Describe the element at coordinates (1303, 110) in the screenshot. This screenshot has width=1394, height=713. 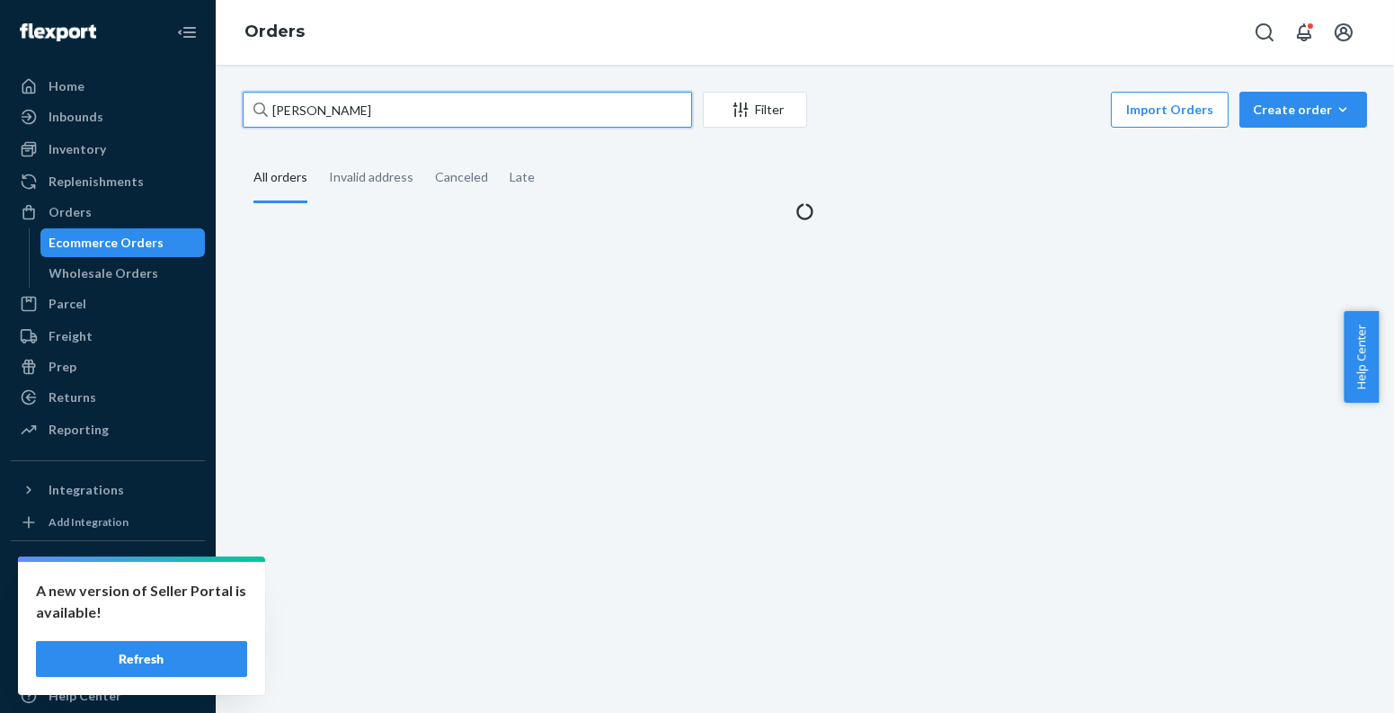
I see `div: Create order` at that location.